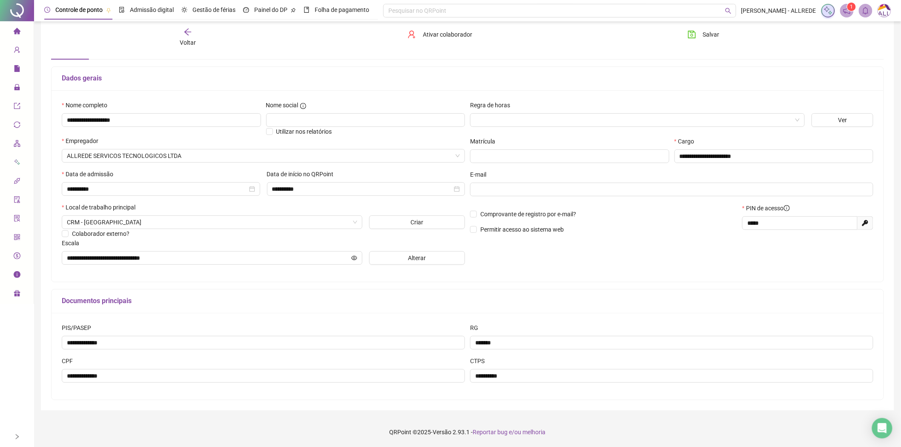 This screenshot has width=901, height=447. What do you see at coordinates (17, 89) in the screenshot?
I see `span: lock` at bounding box center [17, 89].